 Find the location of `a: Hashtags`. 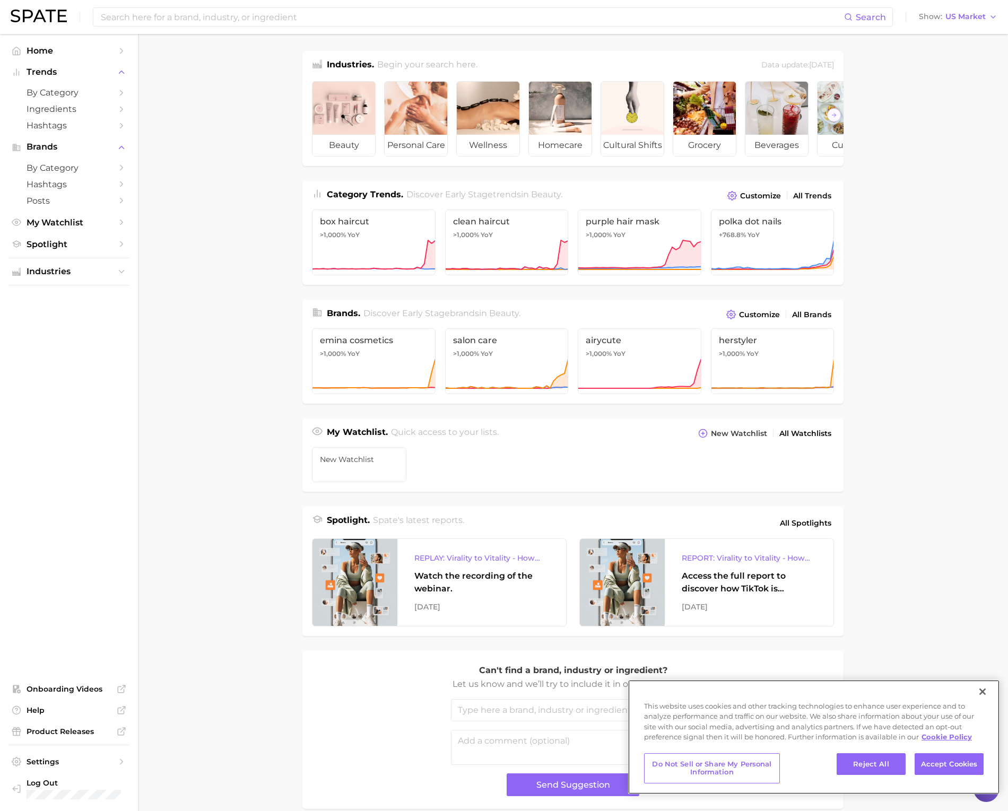

a: Hashtags is located at coordinates (69, 125).